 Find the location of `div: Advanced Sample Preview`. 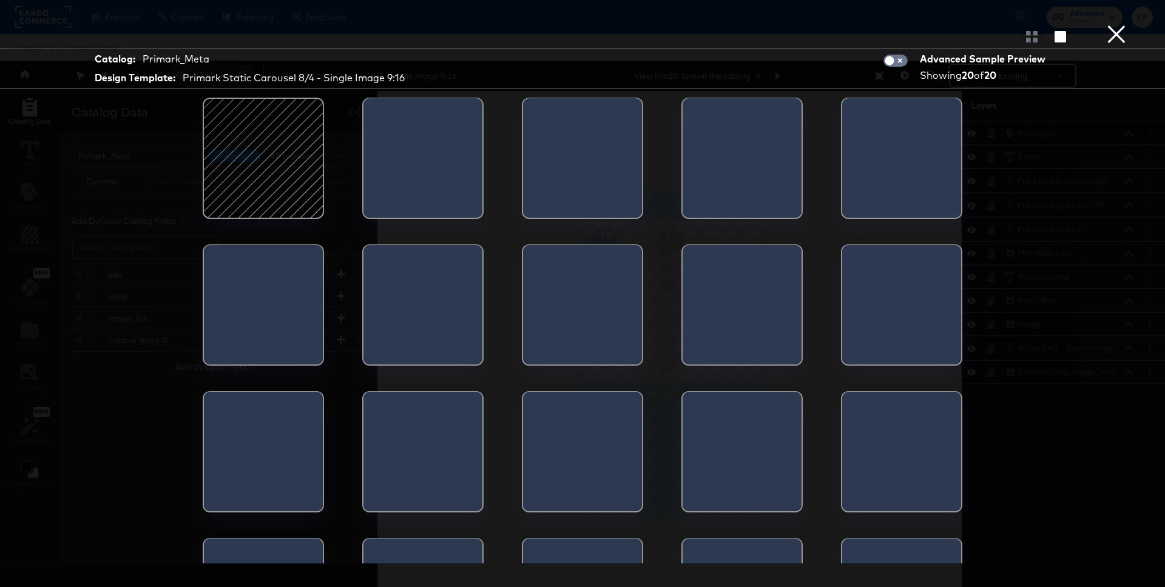

div: Advanced Sample Preview is located at coordinates (985, 59).